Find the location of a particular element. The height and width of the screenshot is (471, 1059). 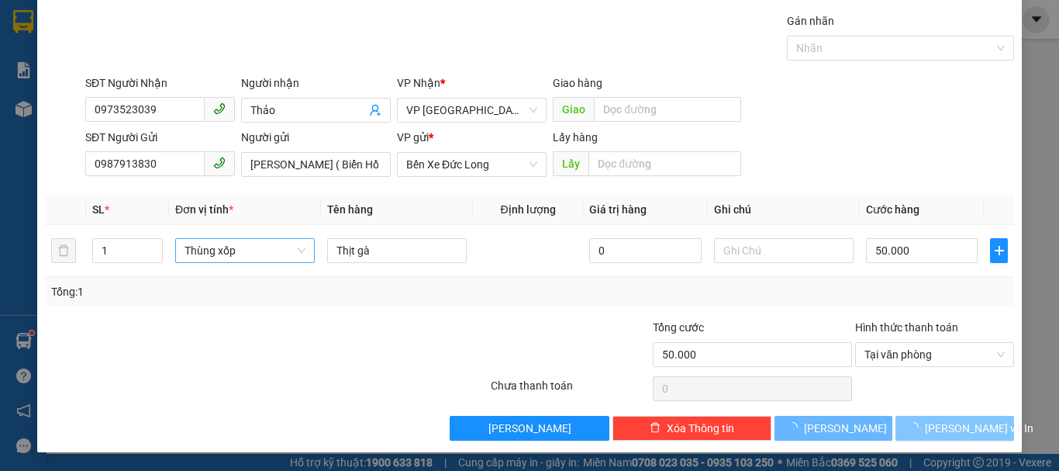

button: delete is located at coordinates (64, 250).